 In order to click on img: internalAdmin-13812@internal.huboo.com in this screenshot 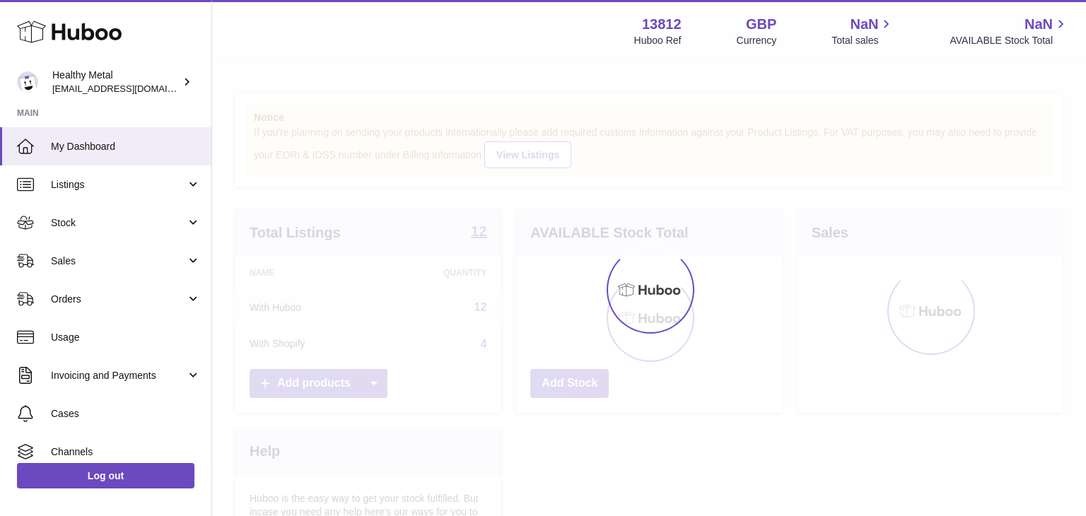, I will do `click(28, 82)`.